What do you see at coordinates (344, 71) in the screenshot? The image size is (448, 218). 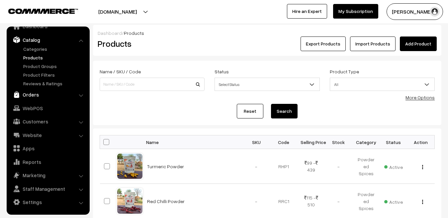 I see `label: Product Type` at bounding box center [344, 71].